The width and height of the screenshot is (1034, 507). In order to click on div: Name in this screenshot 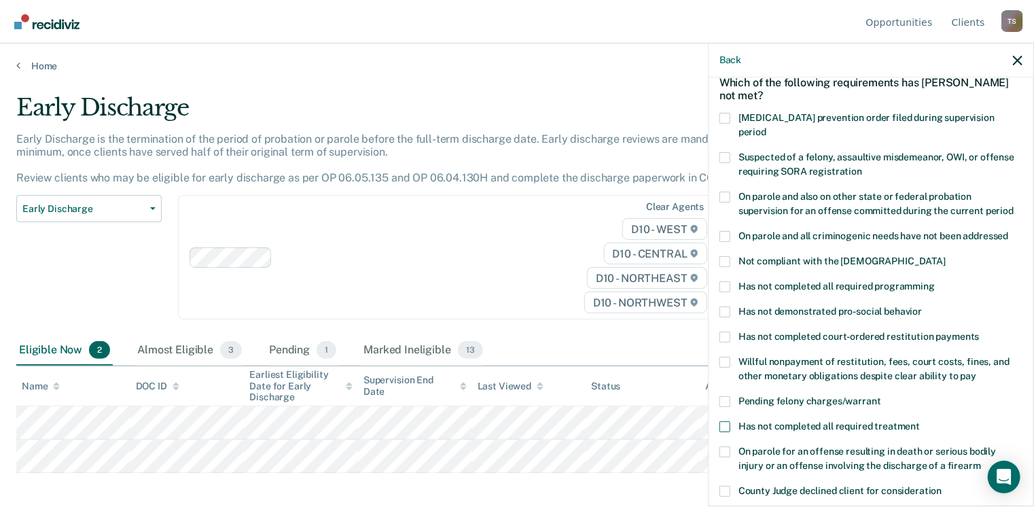, I will do `click(41, 386)`.